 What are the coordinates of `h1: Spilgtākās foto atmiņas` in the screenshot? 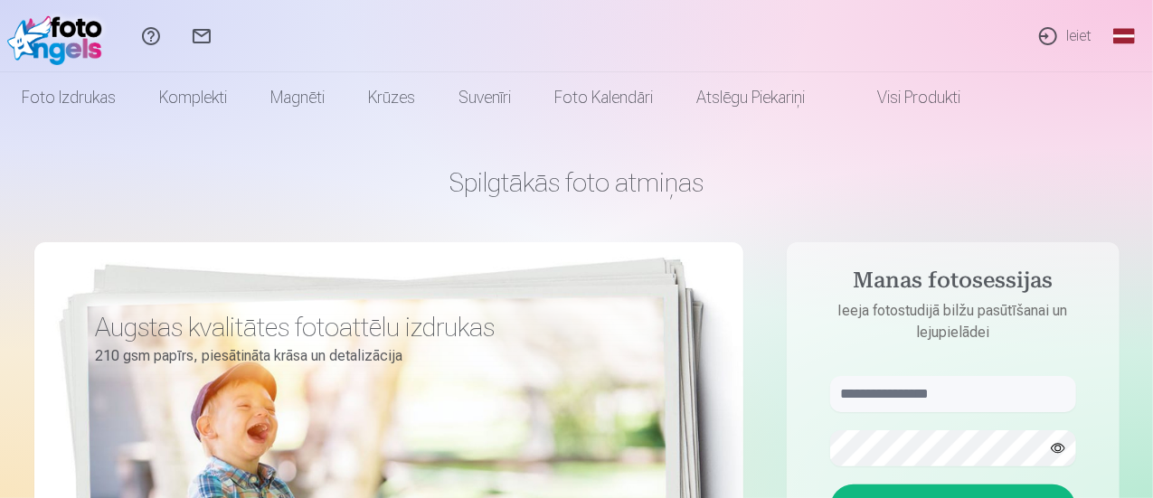 It's located at (577, 183).